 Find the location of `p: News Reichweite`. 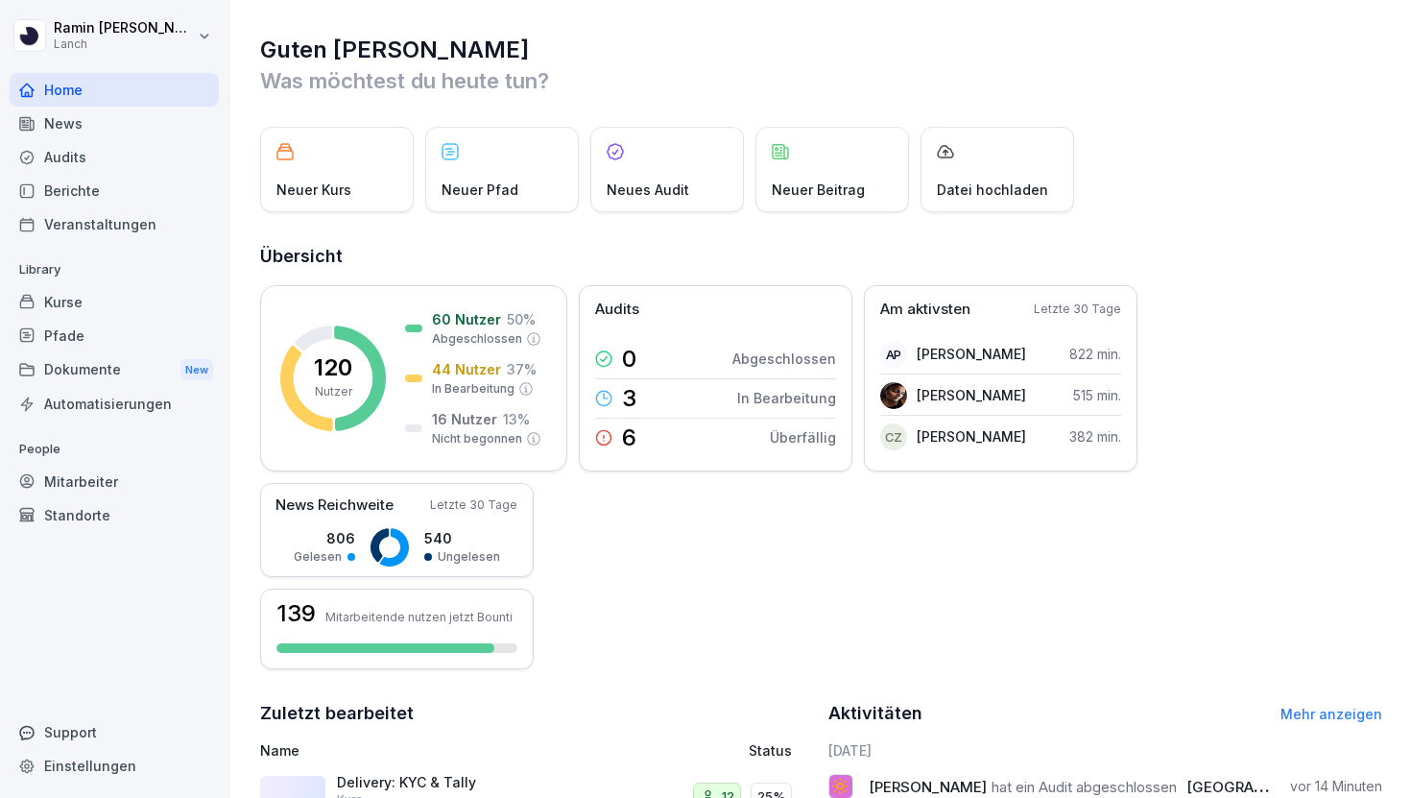

p: News Reichweite is located at coordinates (334, 505).